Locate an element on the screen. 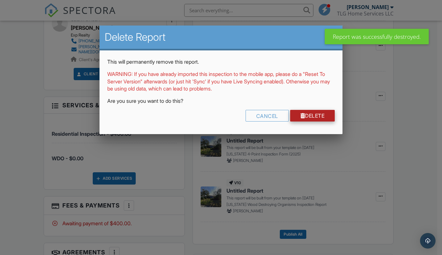 This screenshot has height=255, width=442. h2: Delete Report is located at coordinates (221, 37).